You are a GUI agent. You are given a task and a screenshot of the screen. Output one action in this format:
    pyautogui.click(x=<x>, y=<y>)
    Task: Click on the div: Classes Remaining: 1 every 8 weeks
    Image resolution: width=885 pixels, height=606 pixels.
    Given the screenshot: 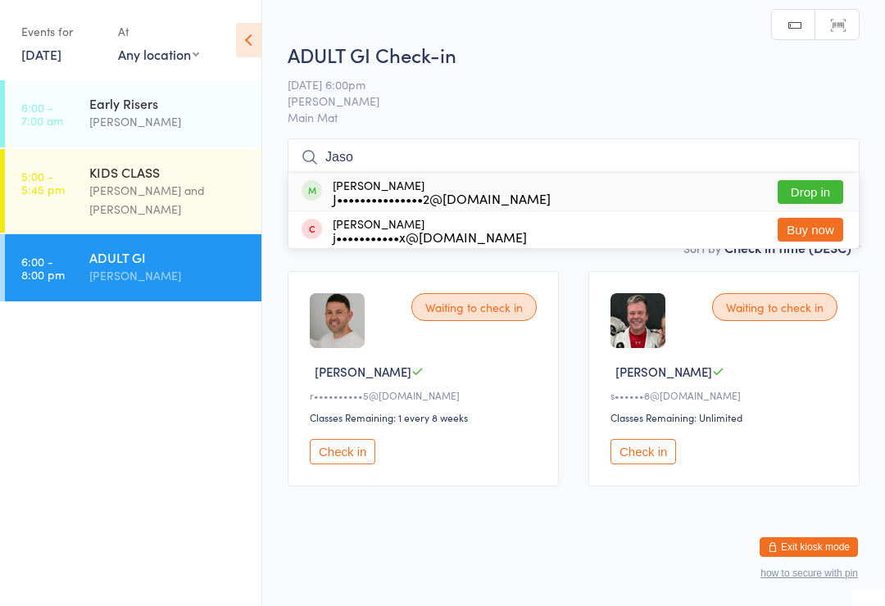 What is the action you would take?
    pyautogui.click(x=425, y=417)
    